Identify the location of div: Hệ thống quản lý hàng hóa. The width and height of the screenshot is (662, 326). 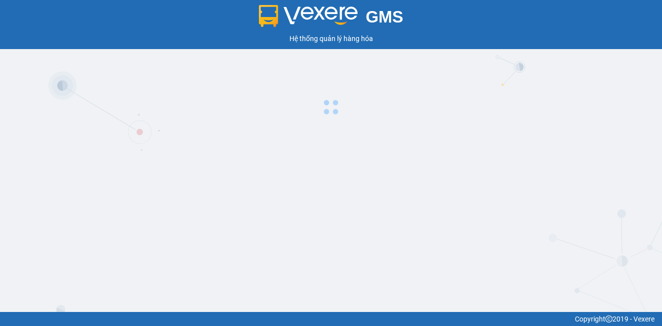
(331, 39).